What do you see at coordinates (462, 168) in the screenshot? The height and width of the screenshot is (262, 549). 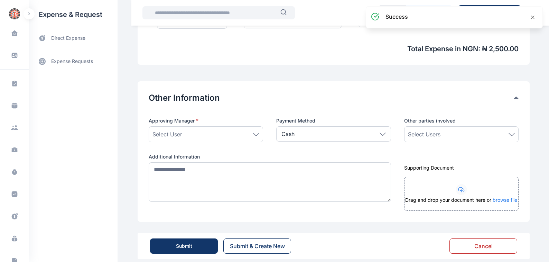 I see `div: Supporting Document` at bounding box center [462, 168].